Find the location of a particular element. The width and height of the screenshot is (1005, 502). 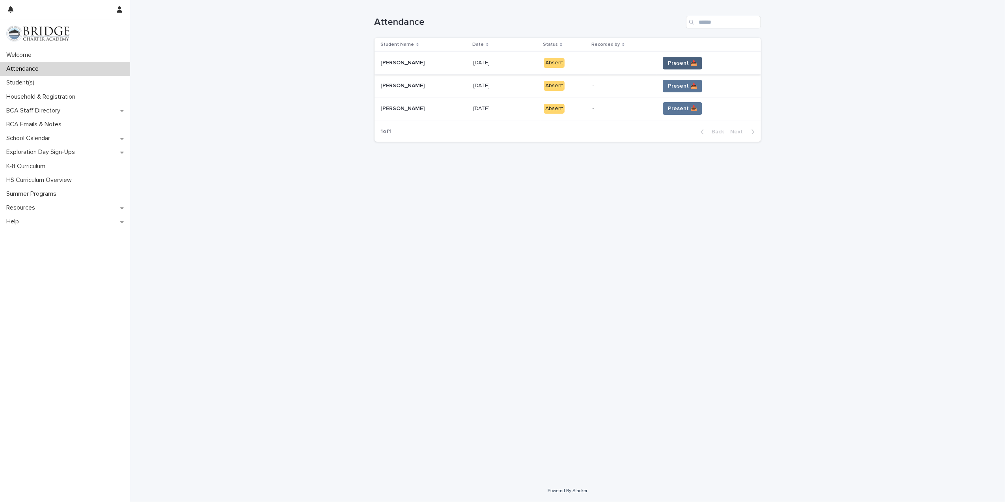

img: V1C1m3IdTEidaUdm9Hs0 is located at coordinates (38, 34).